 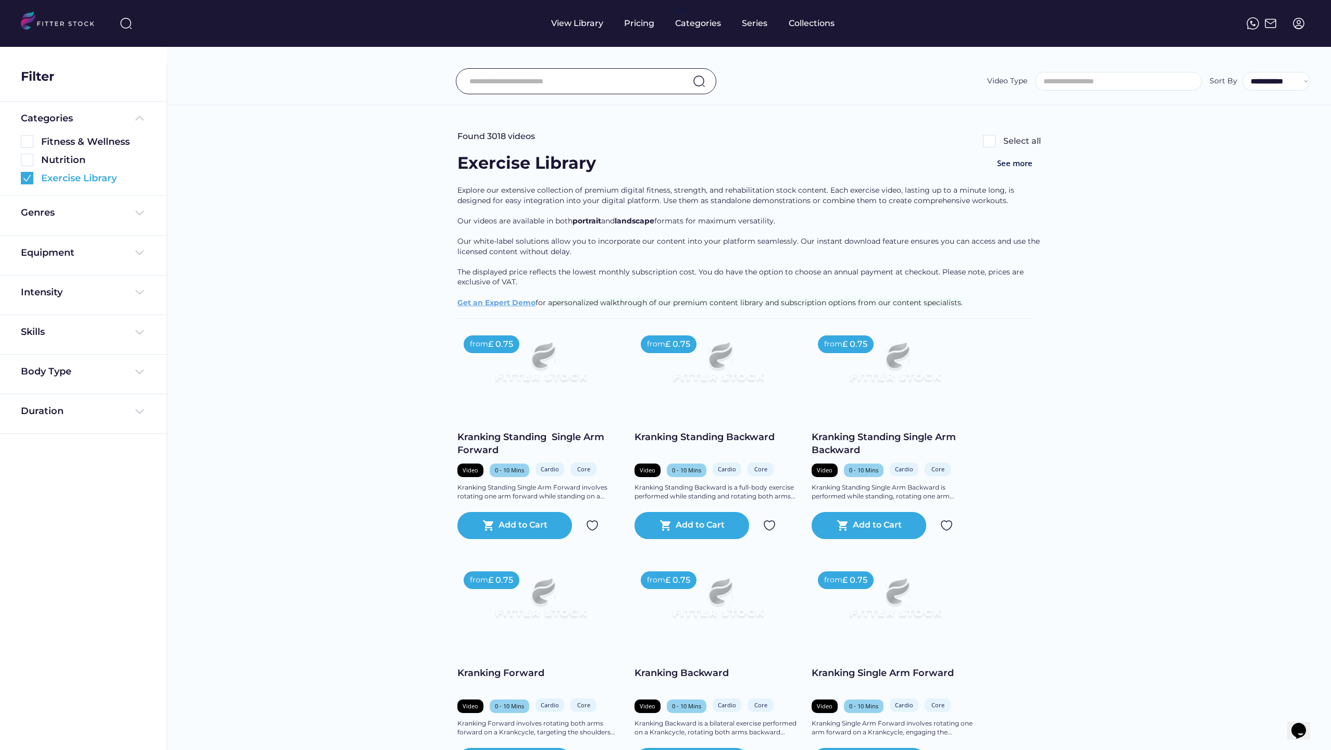 What do you see at coordinates (42, 292) in the screenshot?
I see `div: Intensity` at bounding box center [42, 292].